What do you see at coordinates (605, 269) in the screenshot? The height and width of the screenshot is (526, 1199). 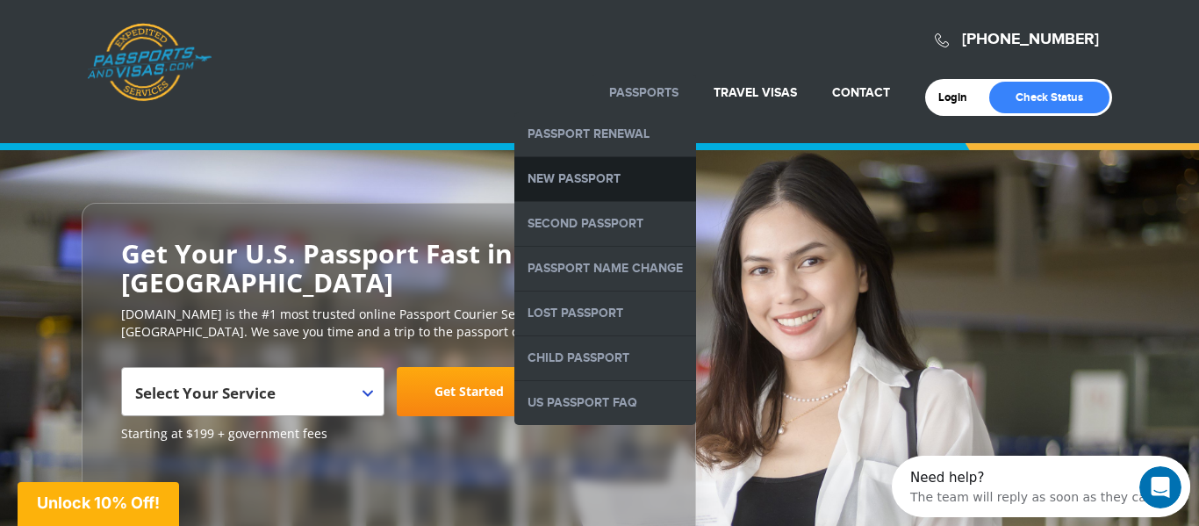 I see `a: Passport Name Change` at bounding box center [605, 269].